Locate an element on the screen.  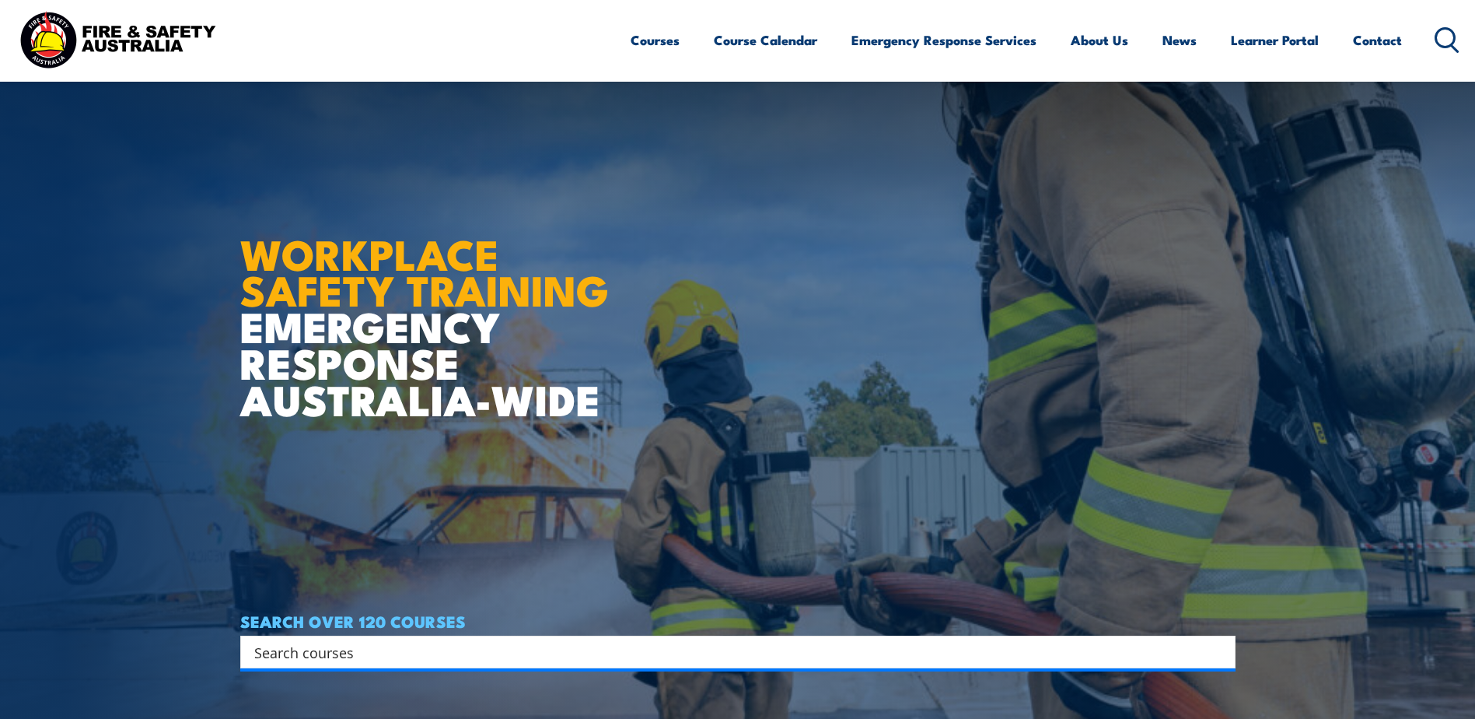
a: Learner Portal is located at coordinates (1275, 40).